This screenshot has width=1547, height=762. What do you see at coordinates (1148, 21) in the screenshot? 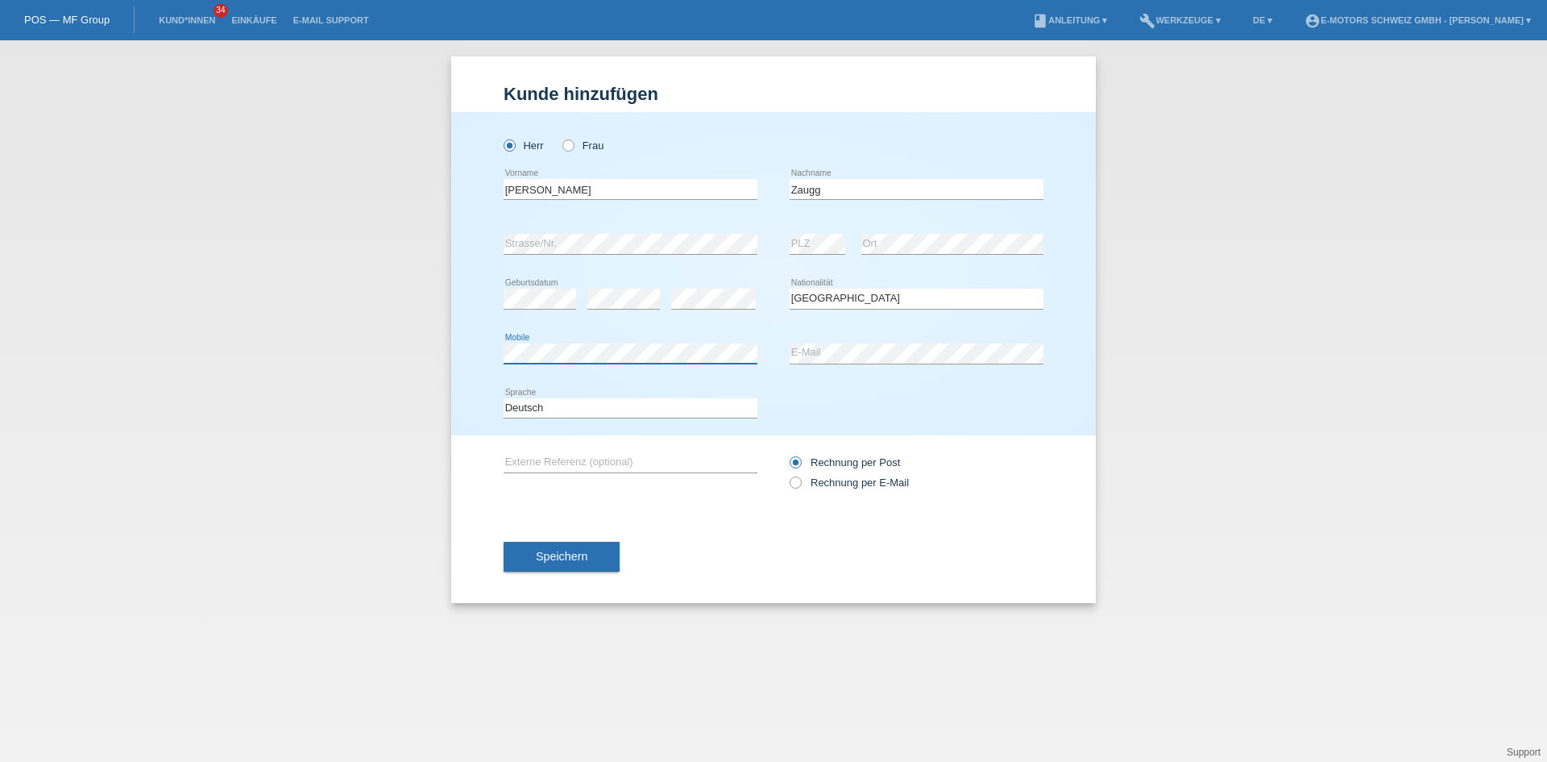
I see `i: build` at bounding box center [1148, 21].